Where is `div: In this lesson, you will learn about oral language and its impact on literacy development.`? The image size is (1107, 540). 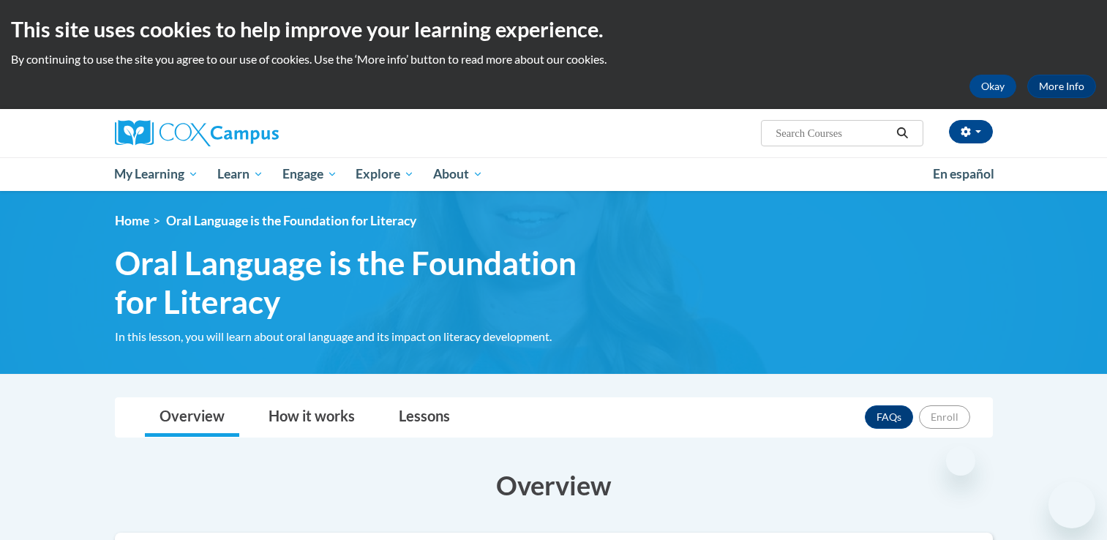 div: In this lesson, you will learn about oral language and its impact on literacy development. is located at coordinates (367, 337).